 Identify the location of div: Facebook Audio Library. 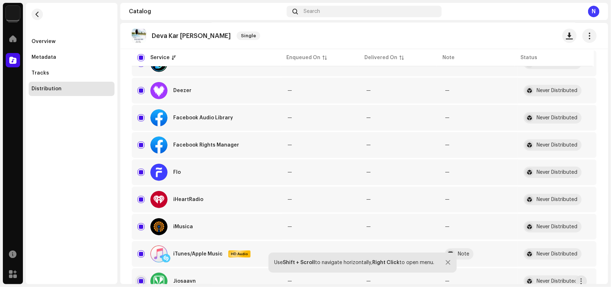
(203, 118).